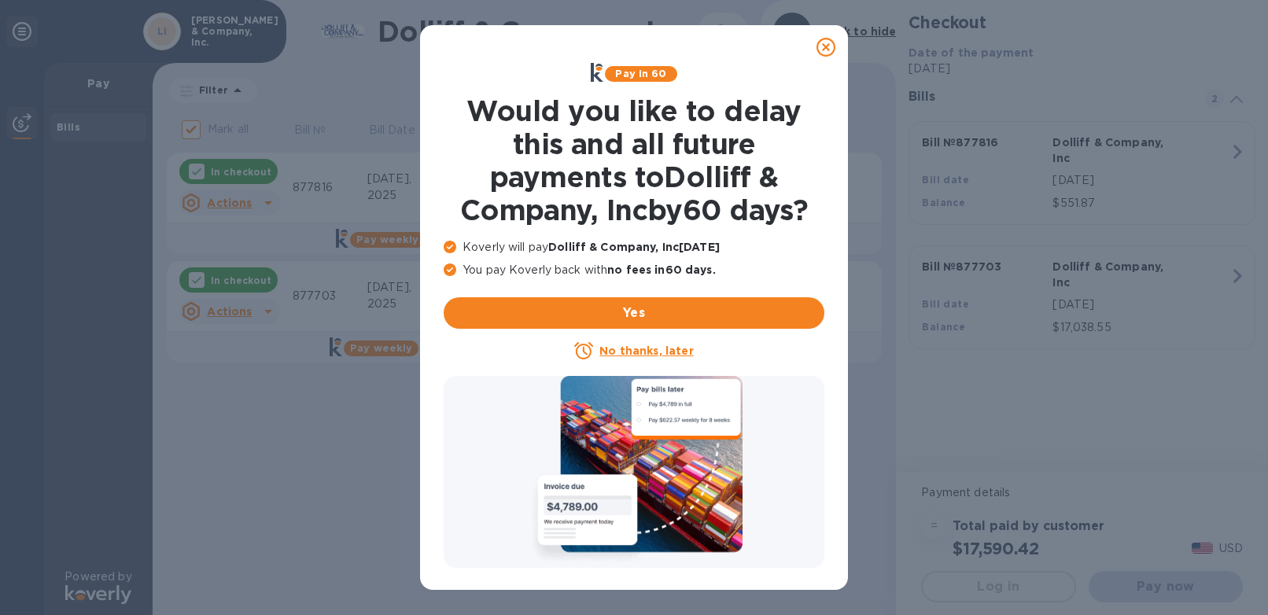 Image resolution: width=1268 pixels, height=615 pixels. What do you see at coordinates (634, 270) in the screenshot?
I see `p: You pay Koverly back with` at bounding box center [634, 270].